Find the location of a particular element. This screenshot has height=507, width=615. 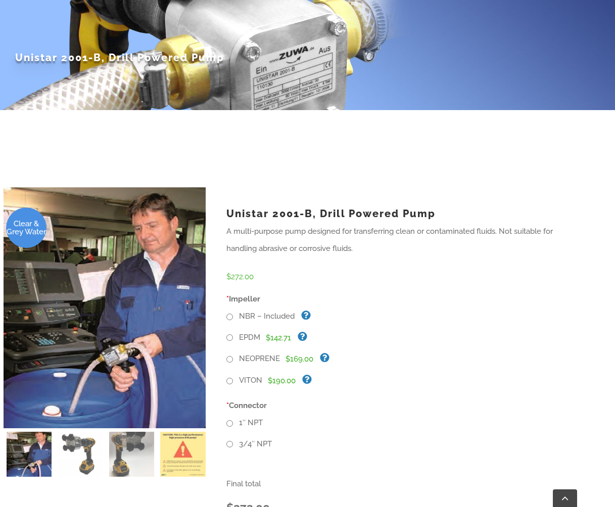

input: 1″ NPT is located at coordinates (229, 423).